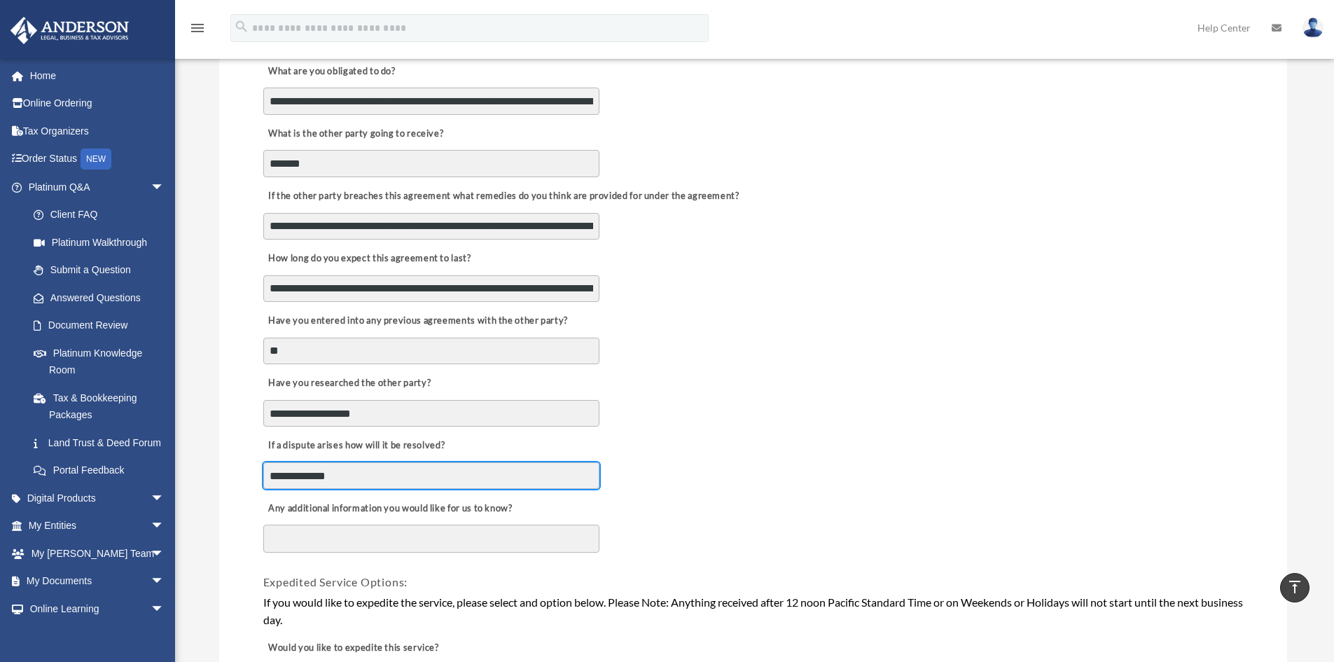 Image resolution: width=1334 pixels, height=662 pixels. What do you see at coordinates (503, 196) in the screenshot?
I see `label: If the other party breaches this agreement what remedies do you think are provided for under the ...` at bounding box center [503, 196].